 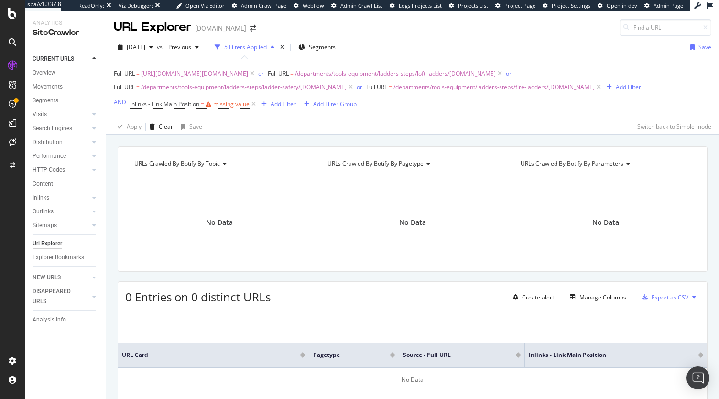 I want to click on button: Manage Columns, so click(x=596, y=297).